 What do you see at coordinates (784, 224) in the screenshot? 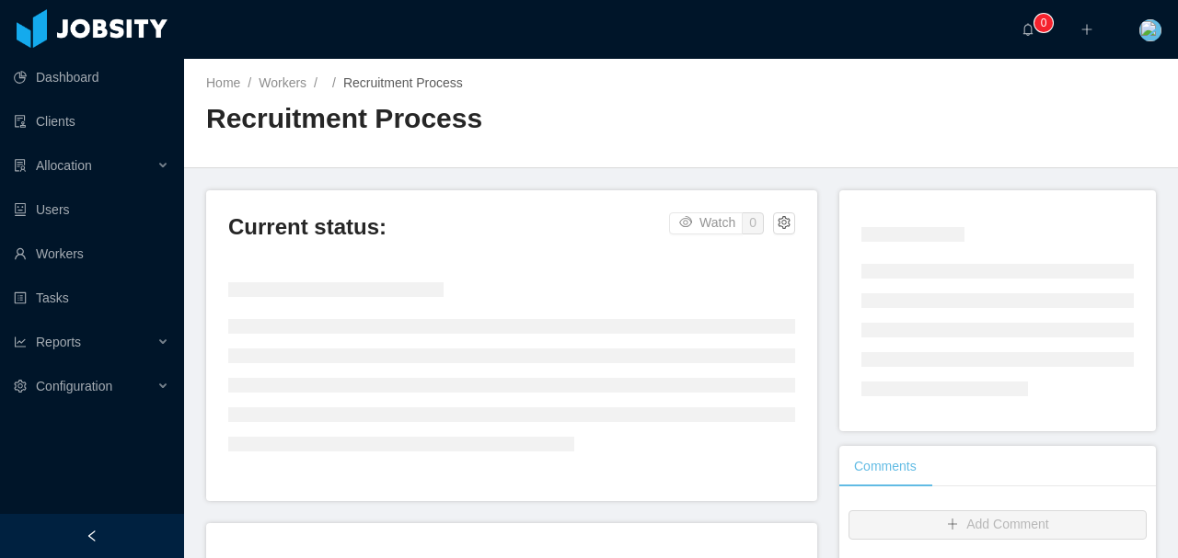
I see `button: icon: setting` at bounding box center [784, 224].